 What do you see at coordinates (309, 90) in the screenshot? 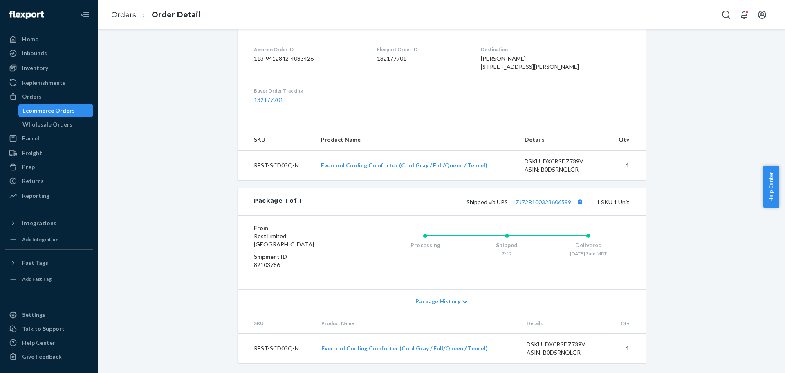
I see `dt: Buyer Order Tracking` at bounding box center [309, 90].